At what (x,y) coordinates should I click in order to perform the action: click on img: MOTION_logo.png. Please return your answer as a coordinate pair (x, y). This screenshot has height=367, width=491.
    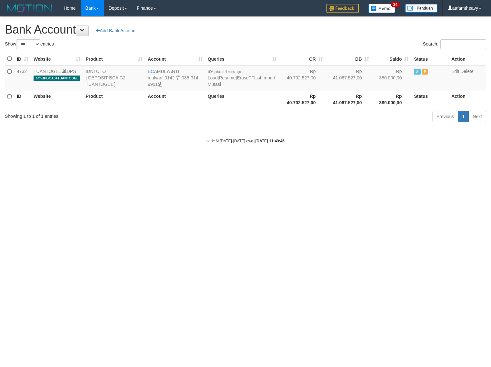
    Looking at the image, I should click on (29, 8).